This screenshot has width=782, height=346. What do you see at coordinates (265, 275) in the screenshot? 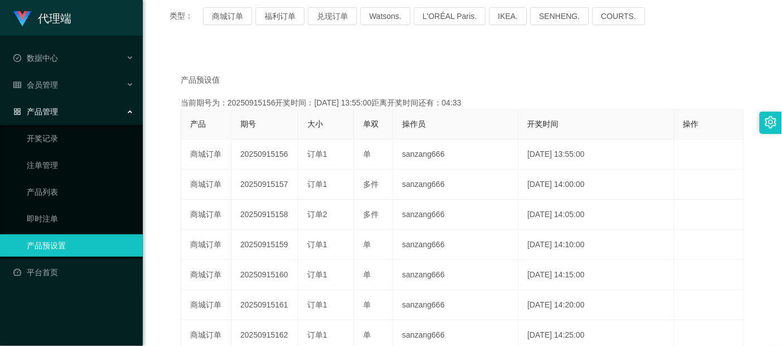
I see `td: 20250915160` at bounding box center [265, 275].